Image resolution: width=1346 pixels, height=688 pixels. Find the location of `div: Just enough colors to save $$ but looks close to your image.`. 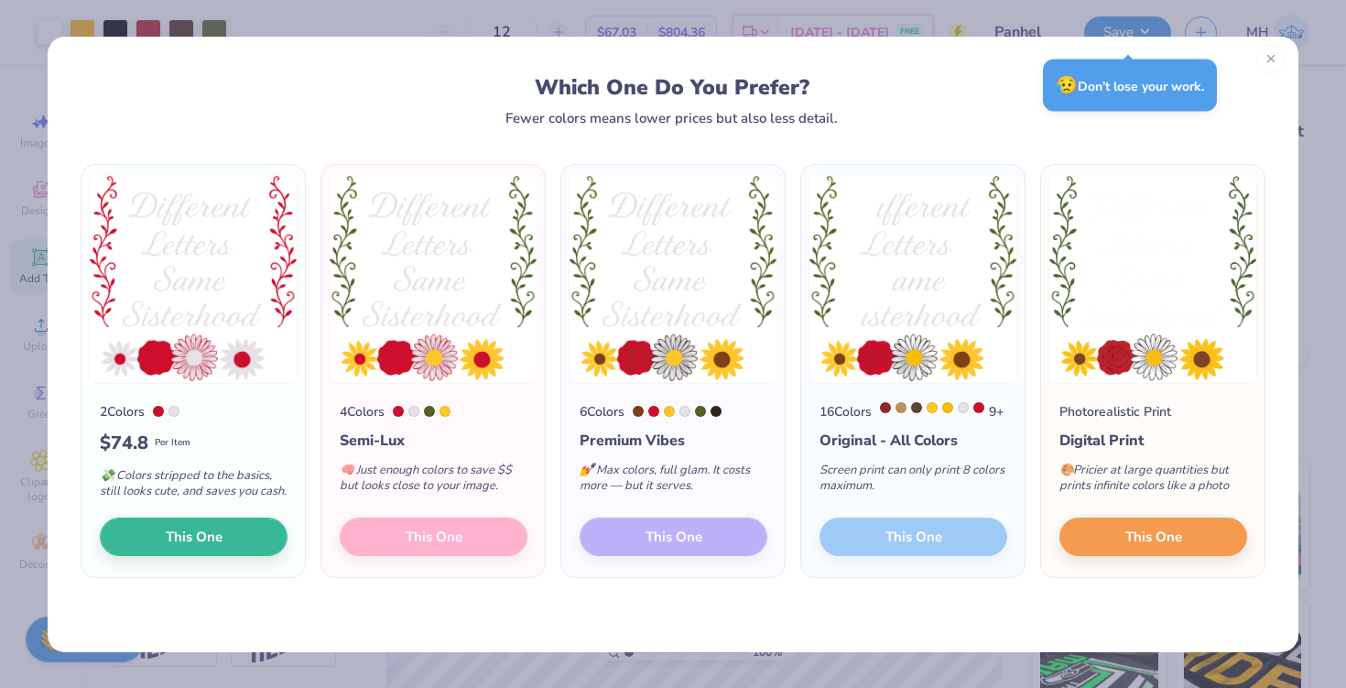

div: Just enough colors to save $$ but looks close to your image. is located at coordinates (433, 482).